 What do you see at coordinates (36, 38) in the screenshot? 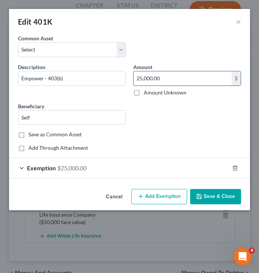
I see `label: Common Asset` at bounding box center [36, 38].